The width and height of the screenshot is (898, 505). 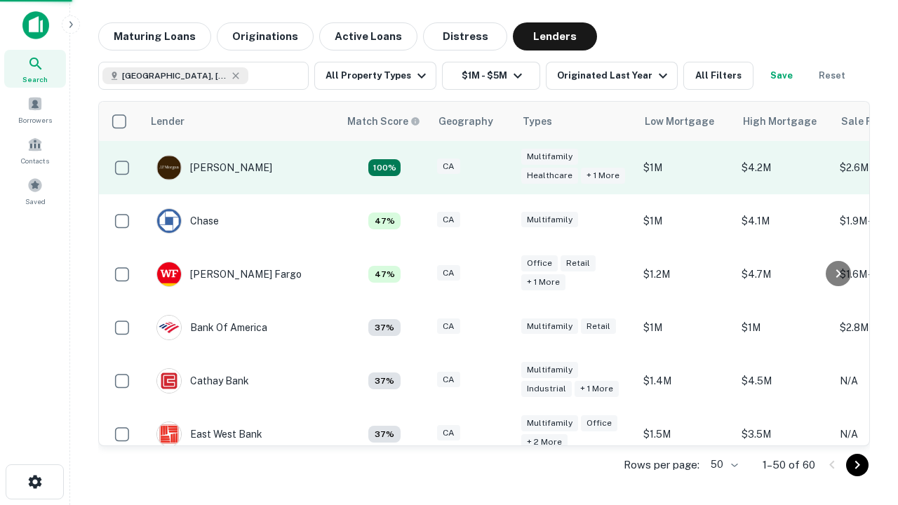 I want to click on div: High Mortgage, so click(x=779, y=121).